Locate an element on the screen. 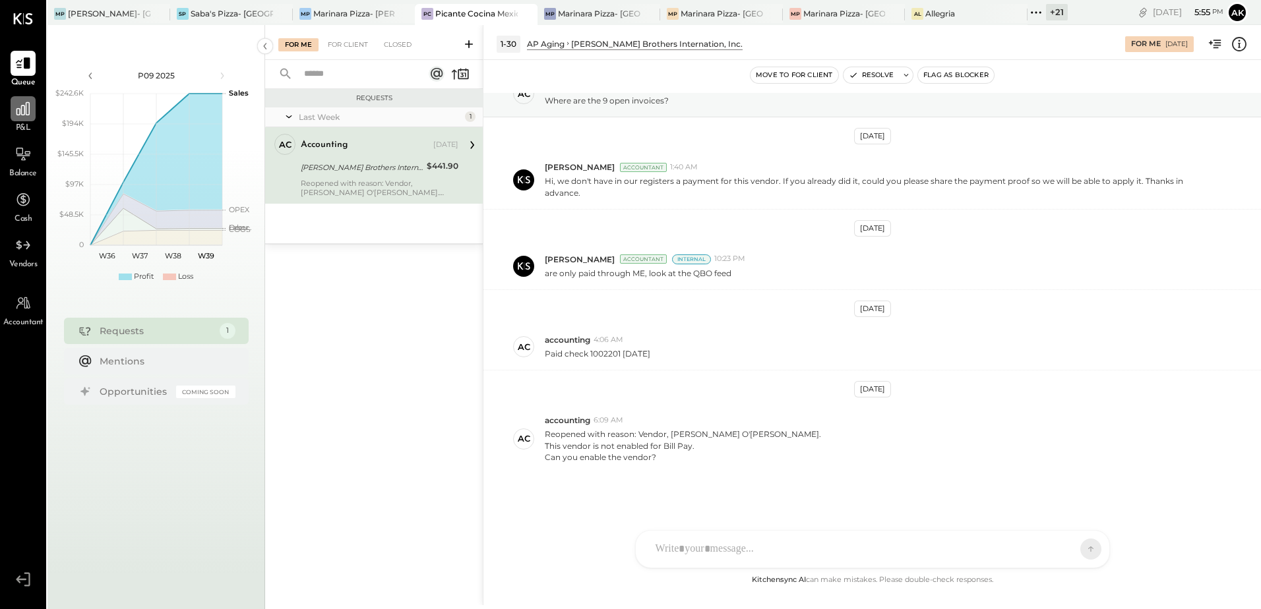  div: Last Week is located at coordinates (380, 117).